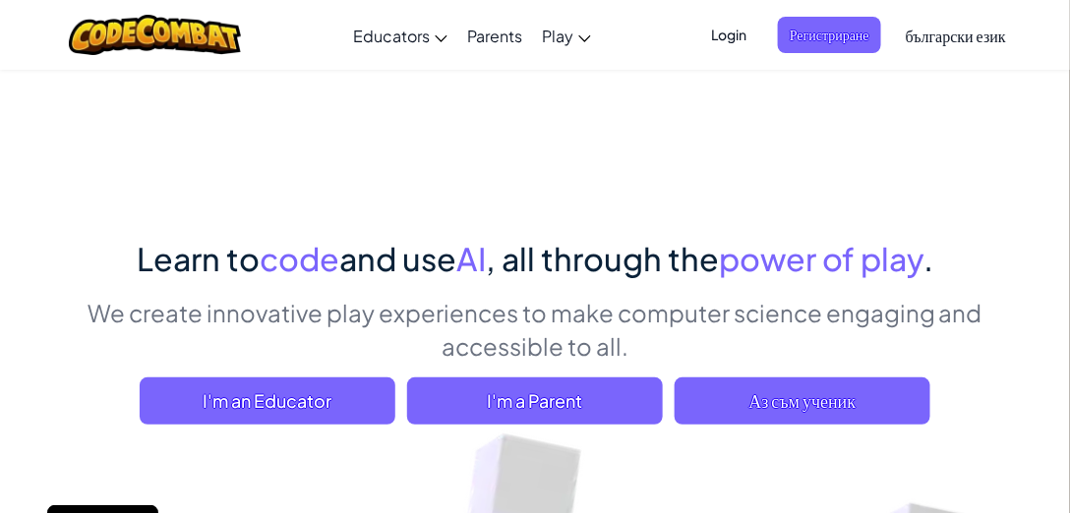 The height and width of the screenshot is (513, 1070). Describe the element at coordinates (154, 34) in the screenshot. I see `img: CodeCombat logo` at that location.